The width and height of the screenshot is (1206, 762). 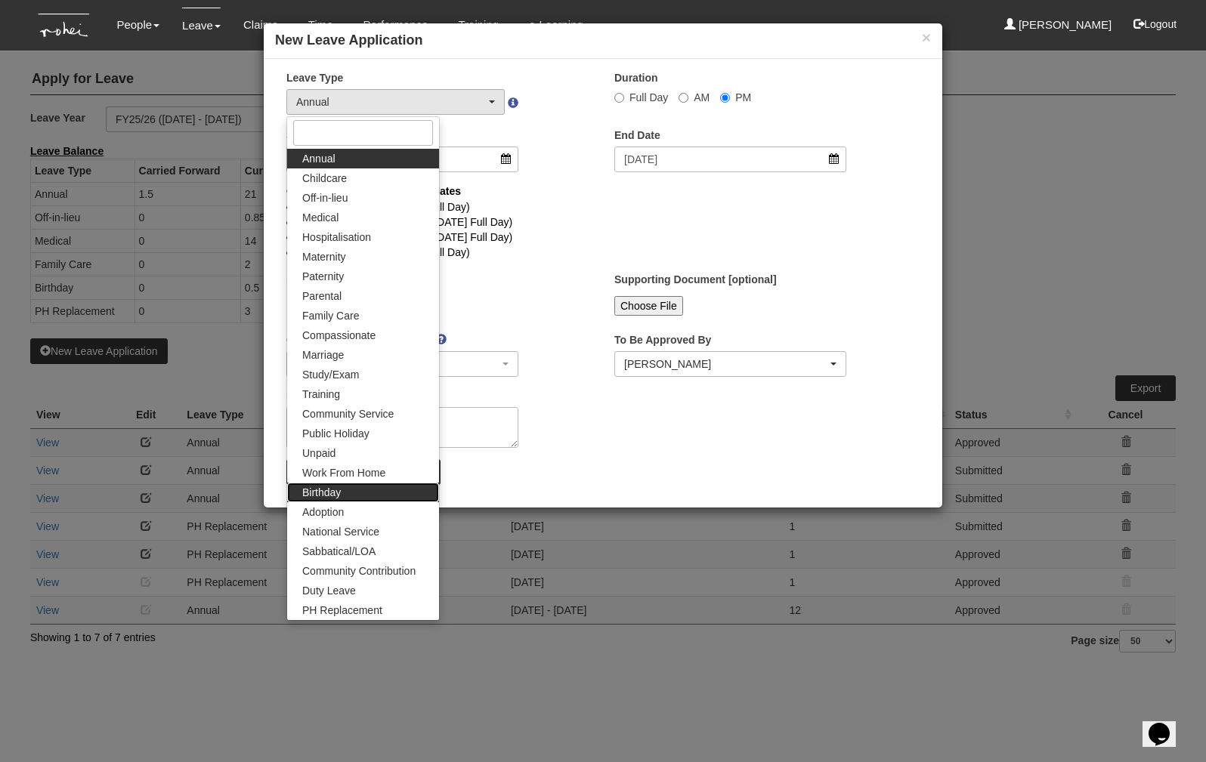 What do you see at coordinates (322, 296) in the screenshot?
I see `span: Parental` at bounding box center [322, 296].